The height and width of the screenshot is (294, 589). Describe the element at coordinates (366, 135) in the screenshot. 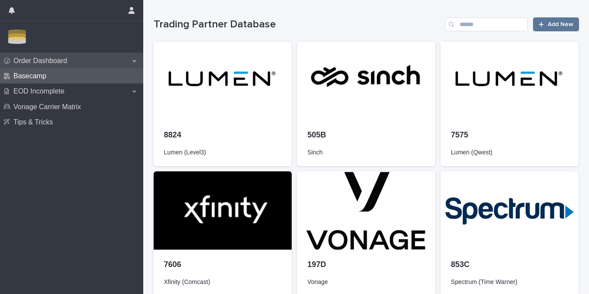

I see `p: 505B` at that location.